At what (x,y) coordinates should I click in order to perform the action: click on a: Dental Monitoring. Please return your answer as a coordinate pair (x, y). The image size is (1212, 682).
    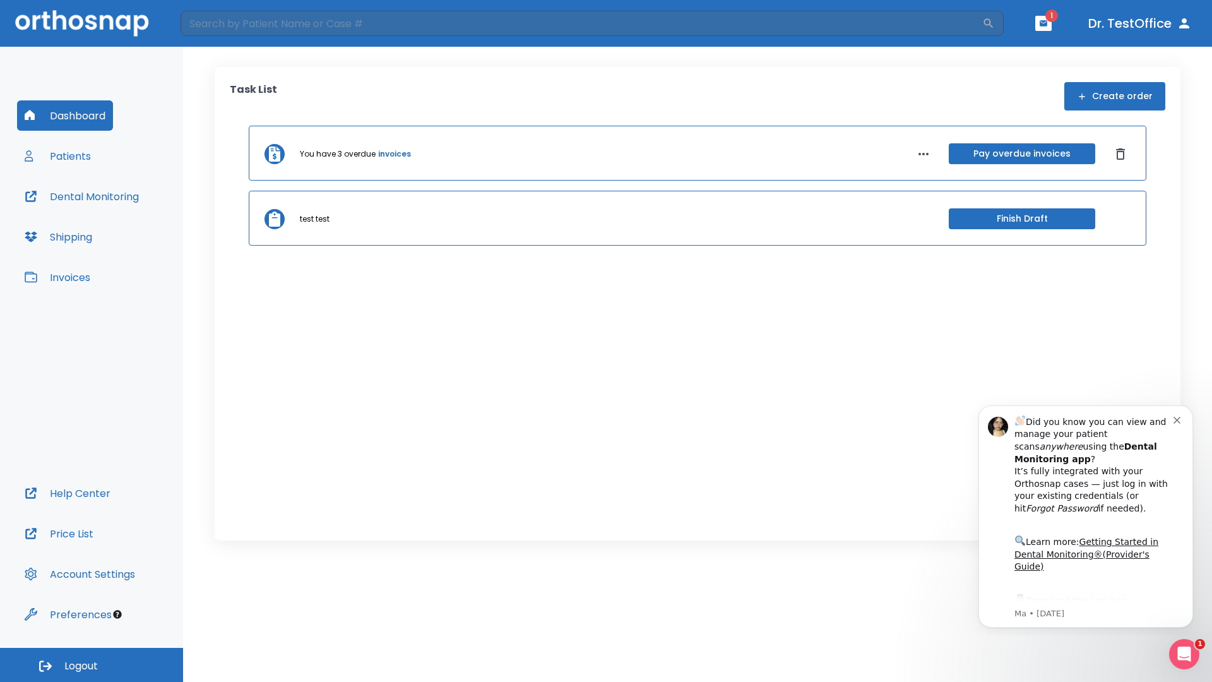
    Looking at the image, I should click on (81, 196).